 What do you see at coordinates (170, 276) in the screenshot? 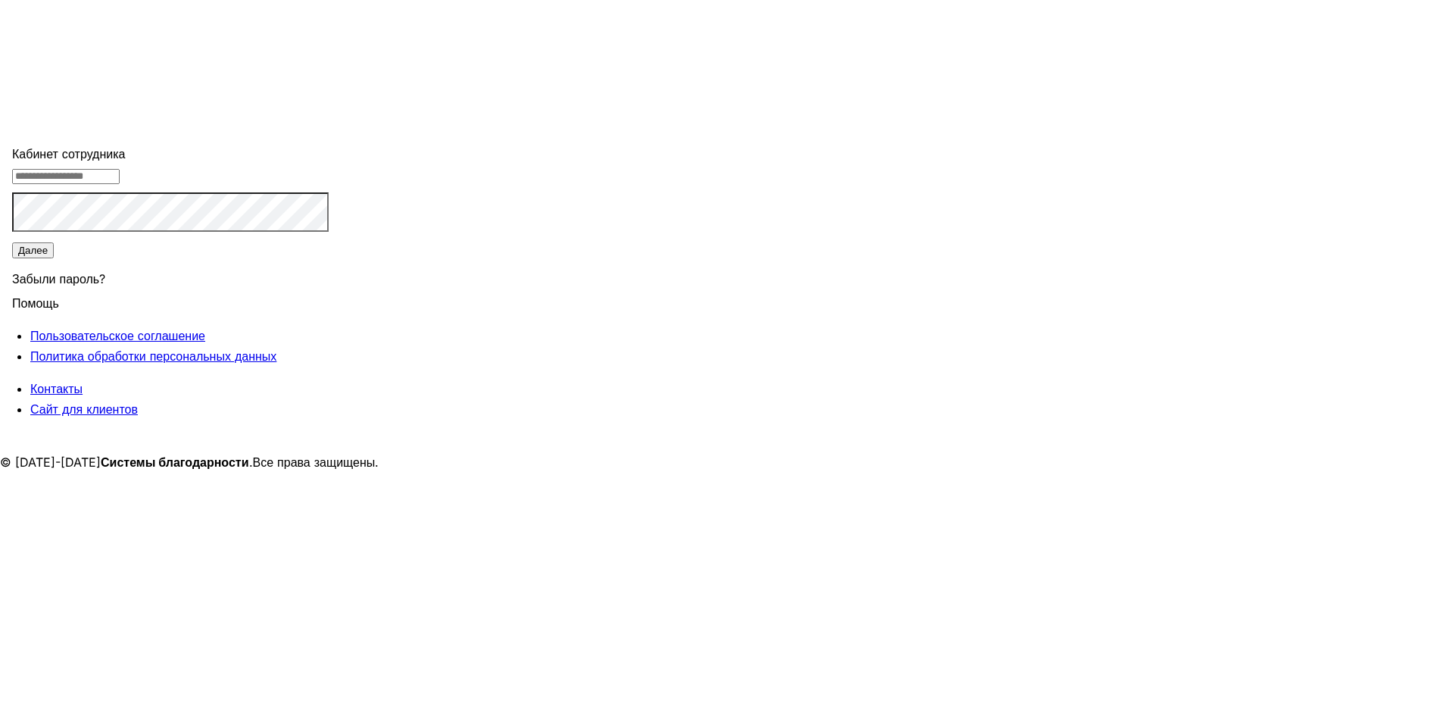
I see `div: Забыли пароль?` at bounding box center [170, 276].